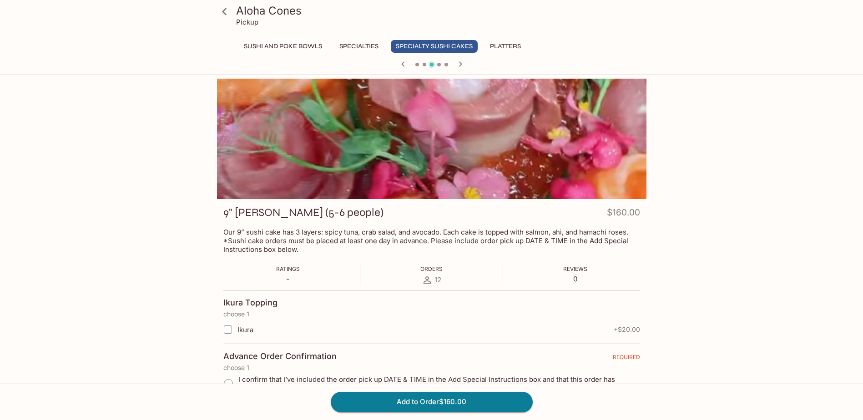 This screenshot has height=420, width=863. Describe the element at coordinates (626, 359) in the screenshot. I see `span: REQUIRED` at that location.